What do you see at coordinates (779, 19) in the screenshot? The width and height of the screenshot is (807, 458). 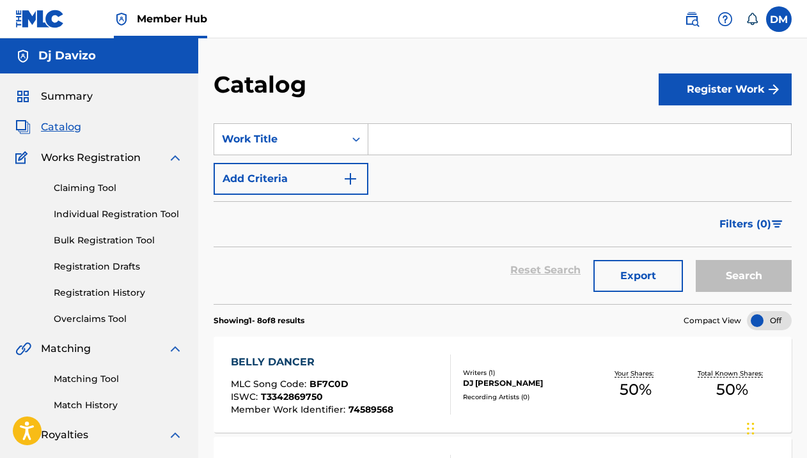 I see `div: User Menu` at bounding box center [779, 19].